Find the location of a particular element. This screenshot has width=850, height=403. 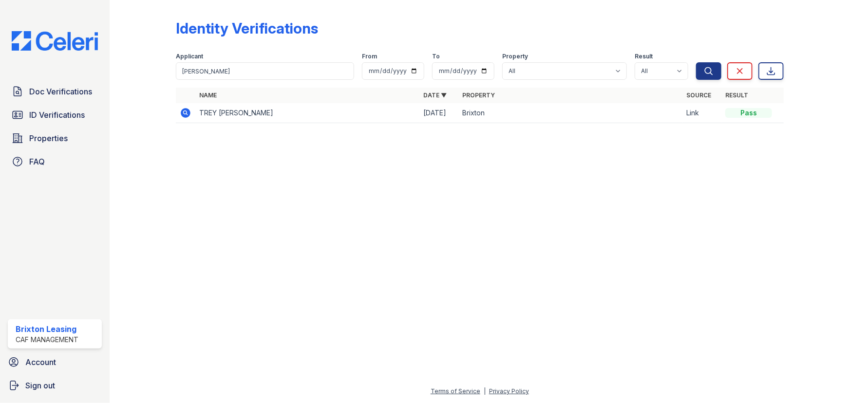

a: Name is located at coordinates (208, 95).